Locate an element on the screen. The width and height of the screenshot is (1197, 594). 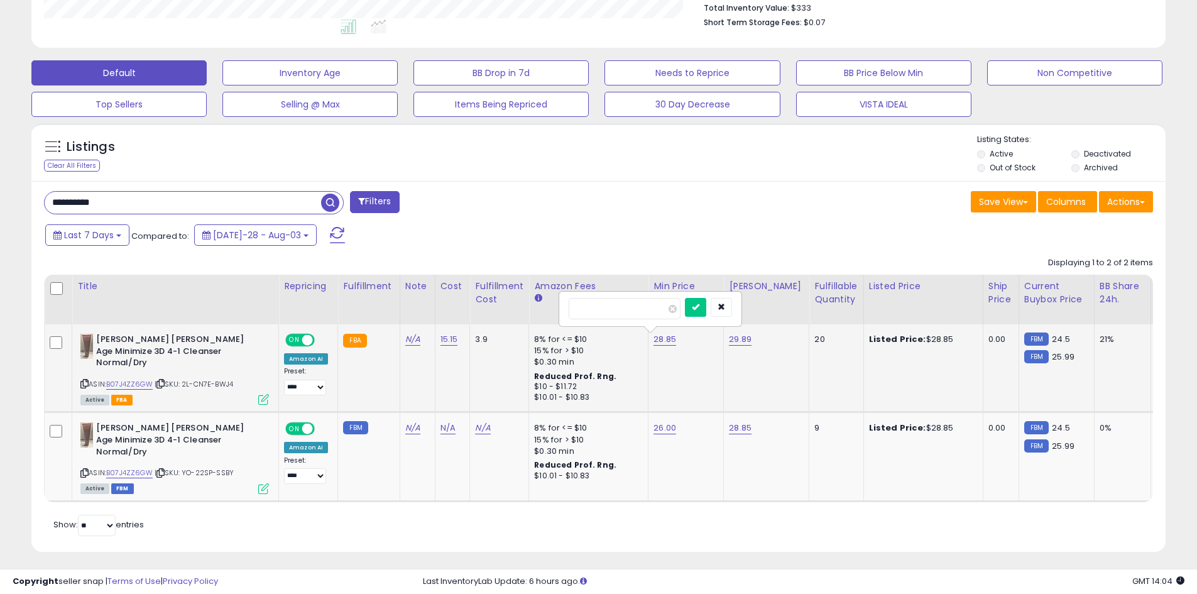
button: Default is located at coordinates (119, 73).